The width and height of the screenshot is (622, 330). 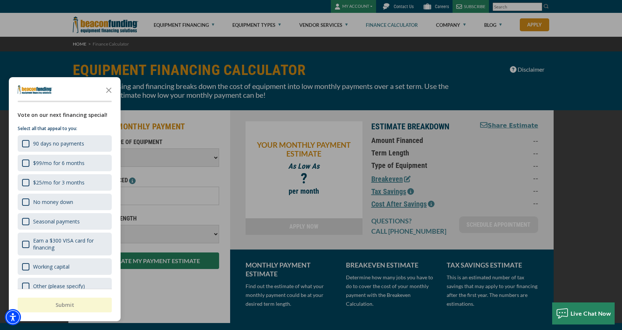 What do you see at coordinates (35, 90) in the screenshot?
I see `img: Company logo` at bounding box center [35, 90].